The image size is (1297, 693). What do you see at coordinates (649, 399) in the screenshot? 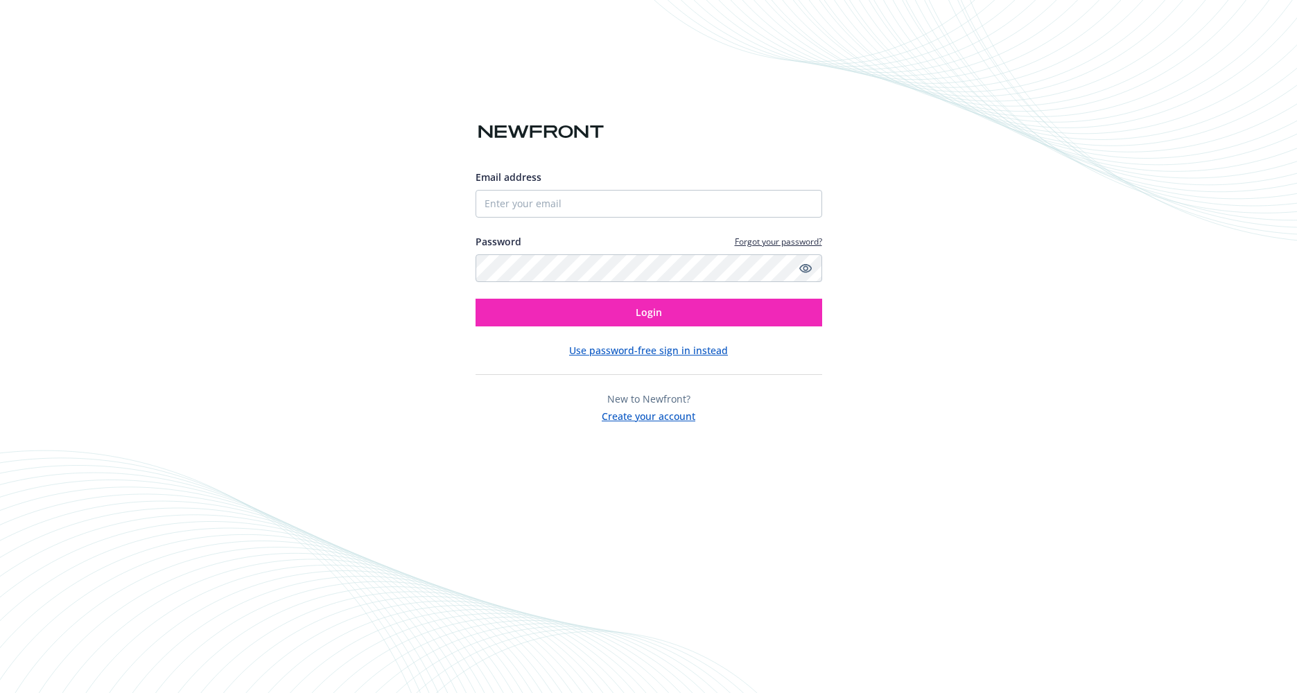
I see `span: New to Newfront?` at bounding box center [649, 399].